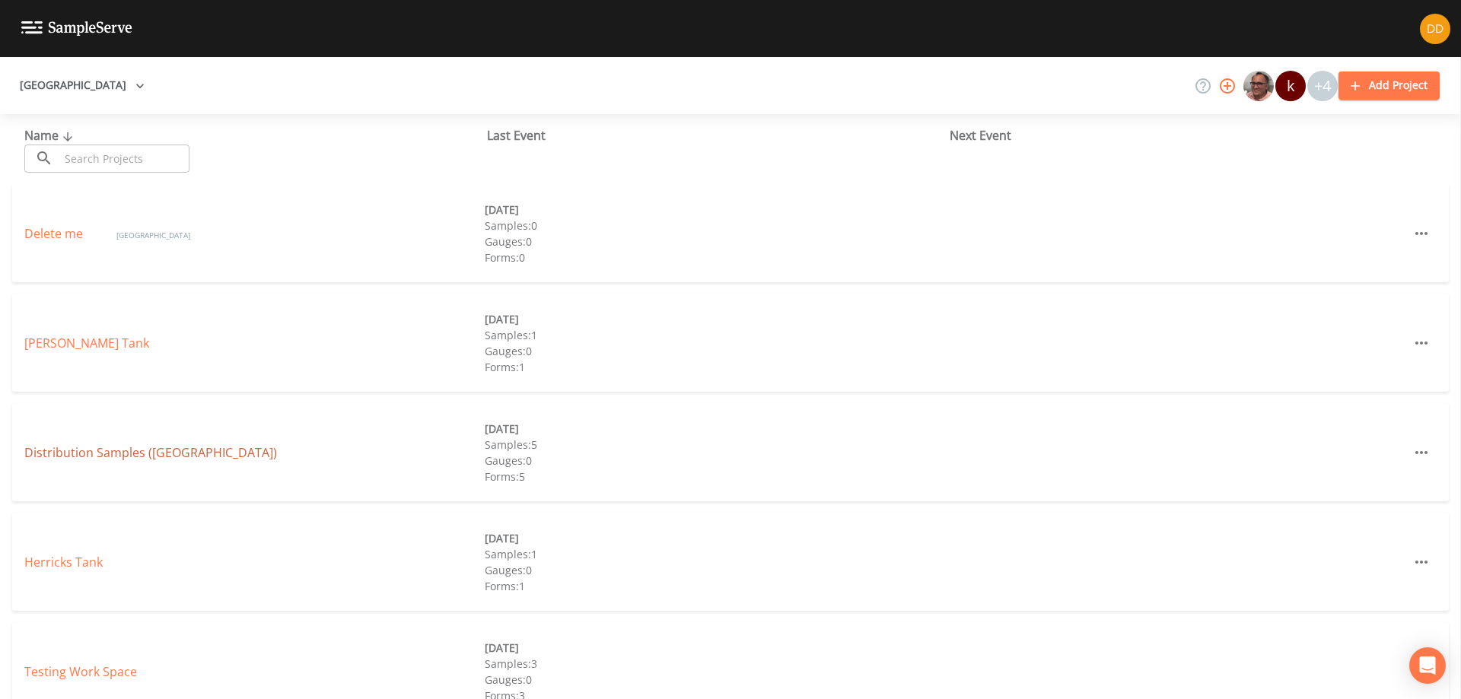 The height and width of the screenshot is (699, 1461). What do you see at coordinates (715, 257) in the screenshot?
I see `div: Forms: 0` at bounding box center [715, 257].